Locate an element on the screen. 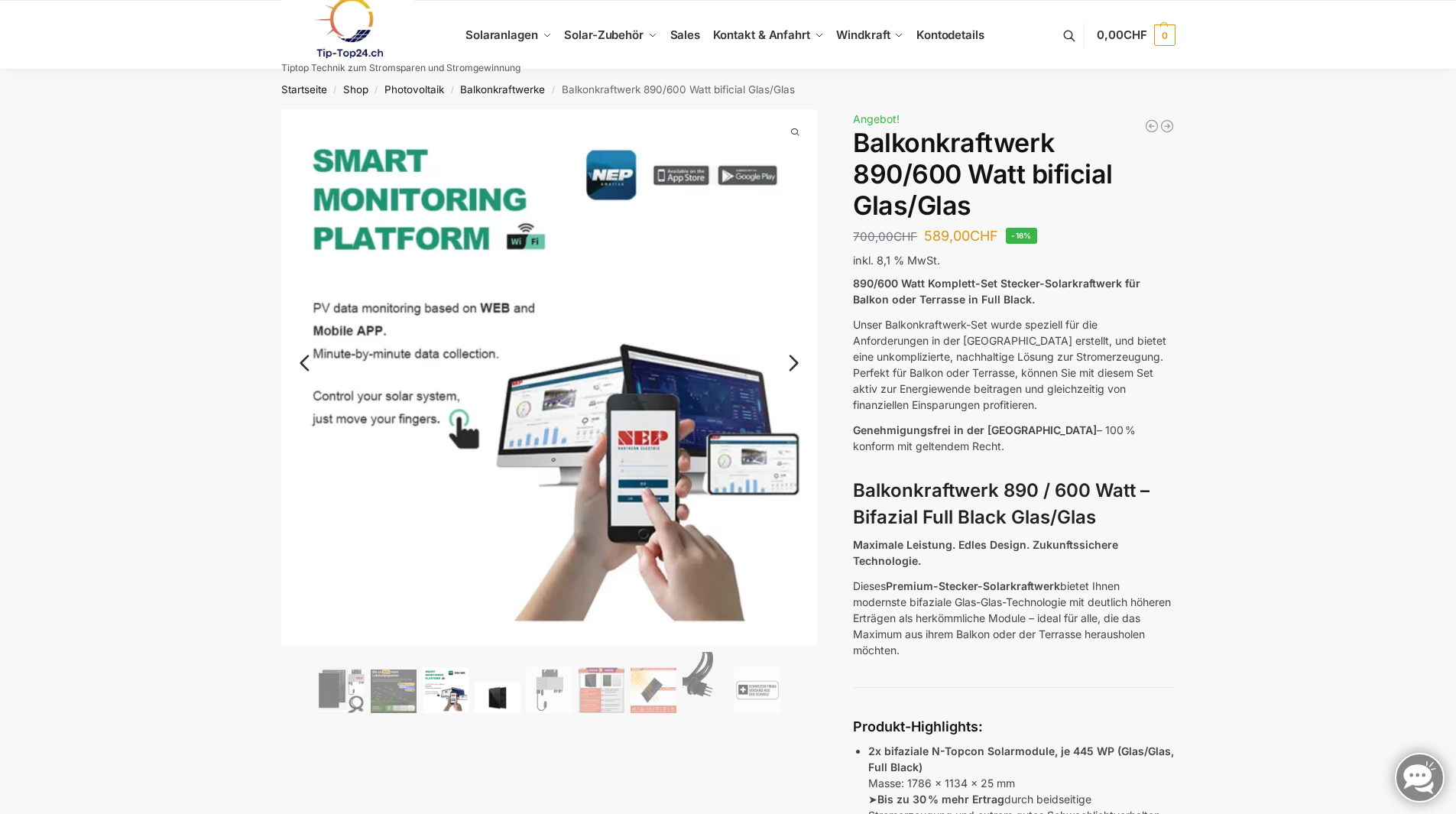 Image resolution: width=1456 pixels, height=814 pixels. span: 0,00 is located at coordinates (1121, 34).